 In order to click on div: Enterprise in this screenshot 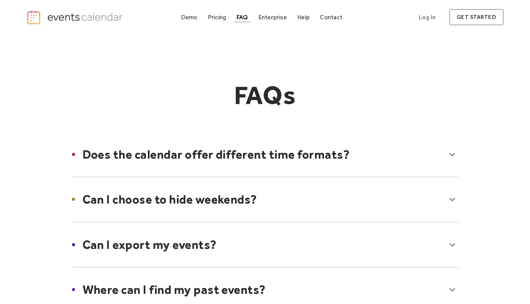, I will do `click(273, 17)`.